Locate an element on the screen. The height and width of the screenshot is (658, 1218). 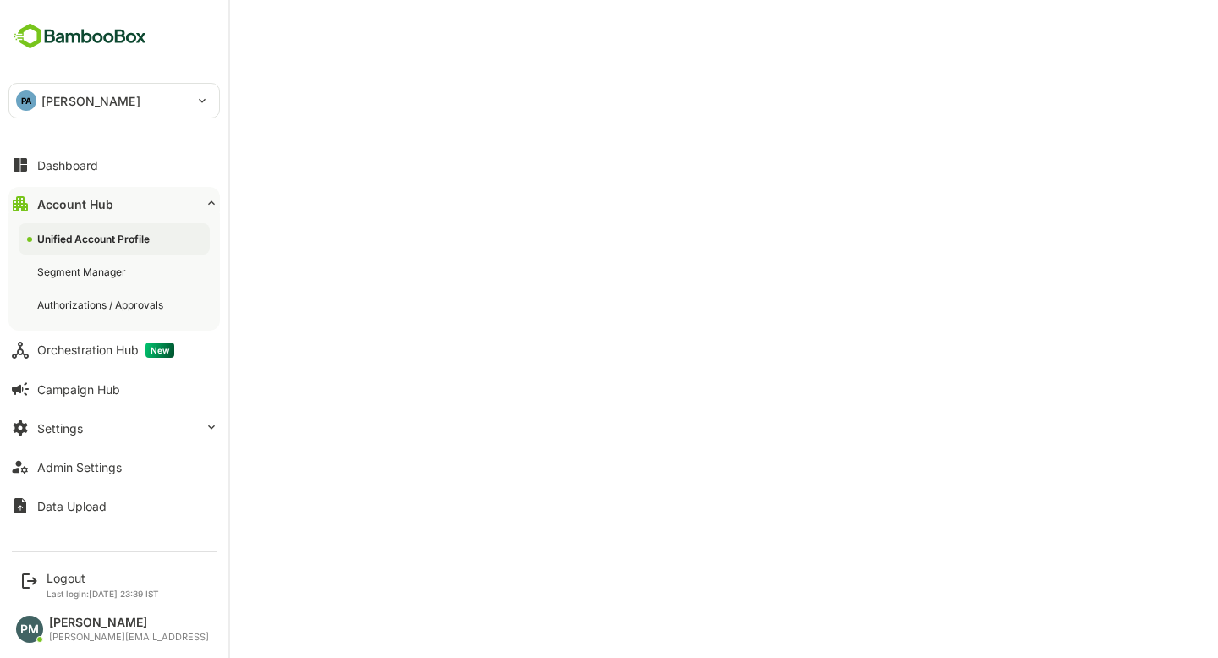
div: Campaign Hub is located at coordinates (79, 389).